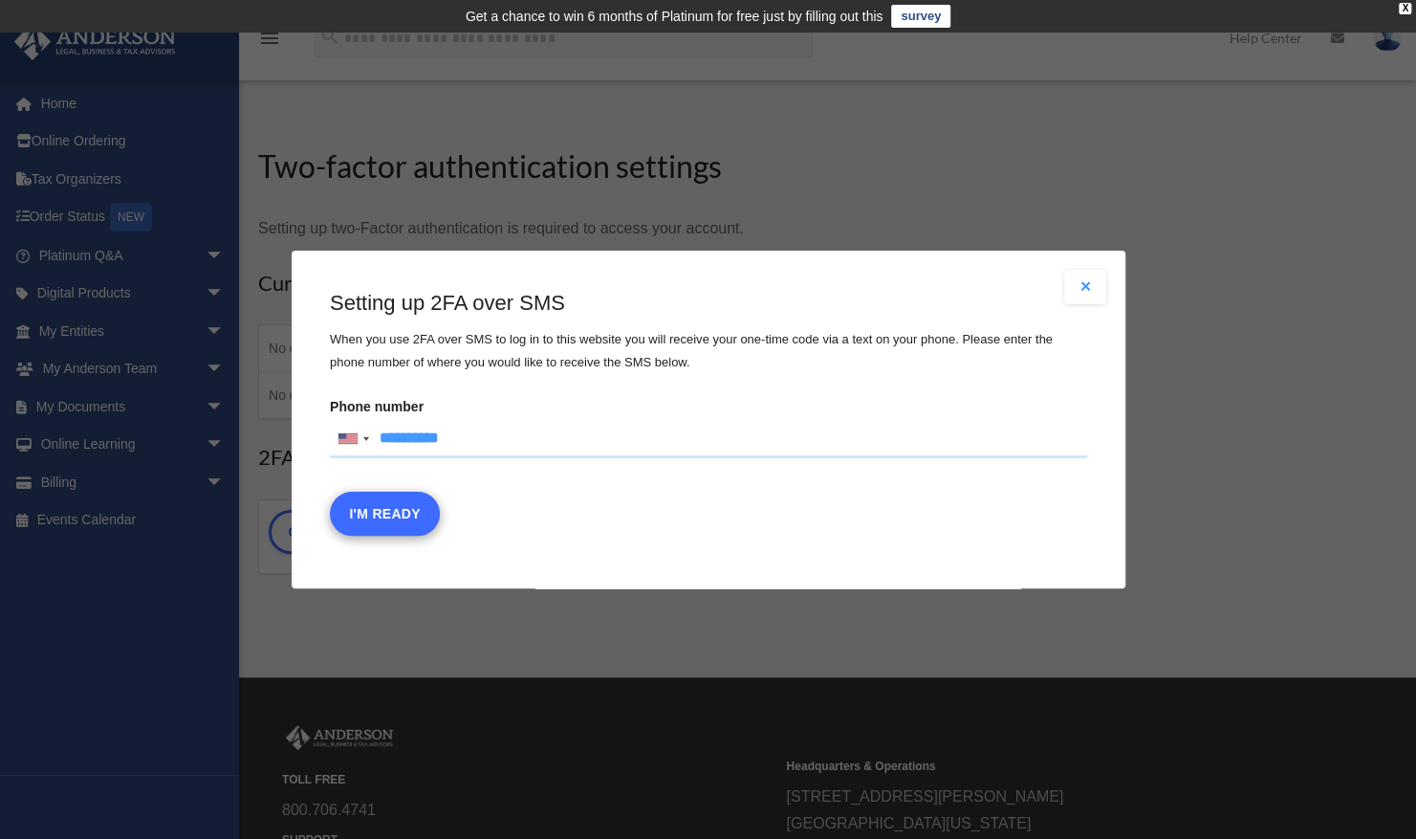 The height and width of the screenshot is (839, 1416). Describe the element at coordinates (353, 439) in the screenshot. I see `div: United States: +1` at that location.